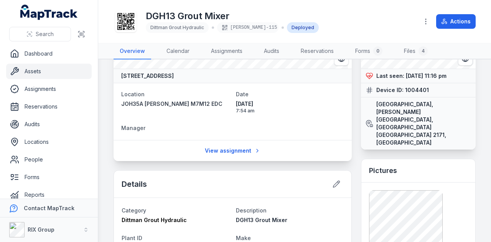  I want to click on span: Category, so click(134, 210).